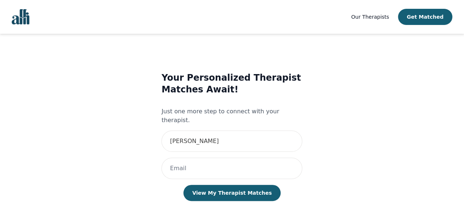 This screenshot has height=205, width=464. What do you see at coordinates (232, 84) in the screenshot?
I see `h3: Your Personalized Therapist Matches Await!` at bounding box center [232, 84].